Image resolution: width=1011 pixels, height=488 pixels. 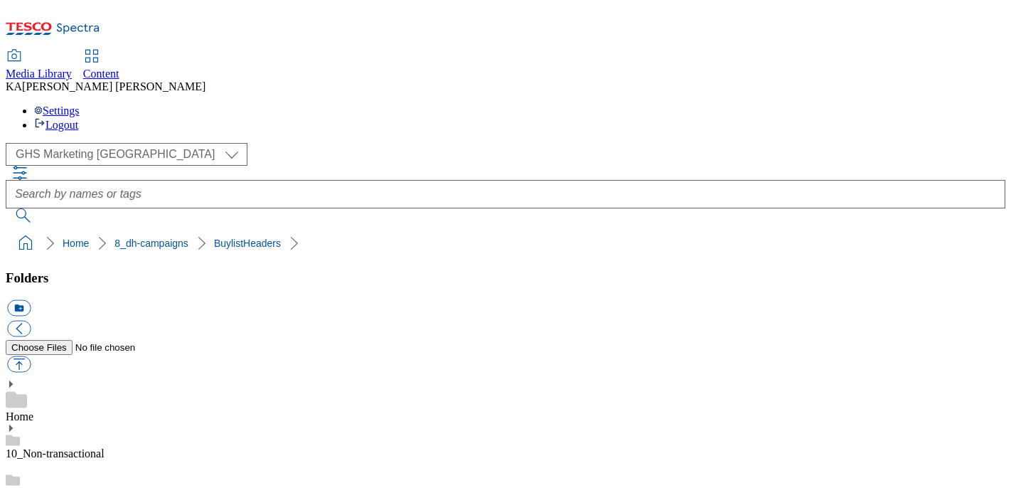 I want to click on a: Media Library, so click(x=38, y=65).